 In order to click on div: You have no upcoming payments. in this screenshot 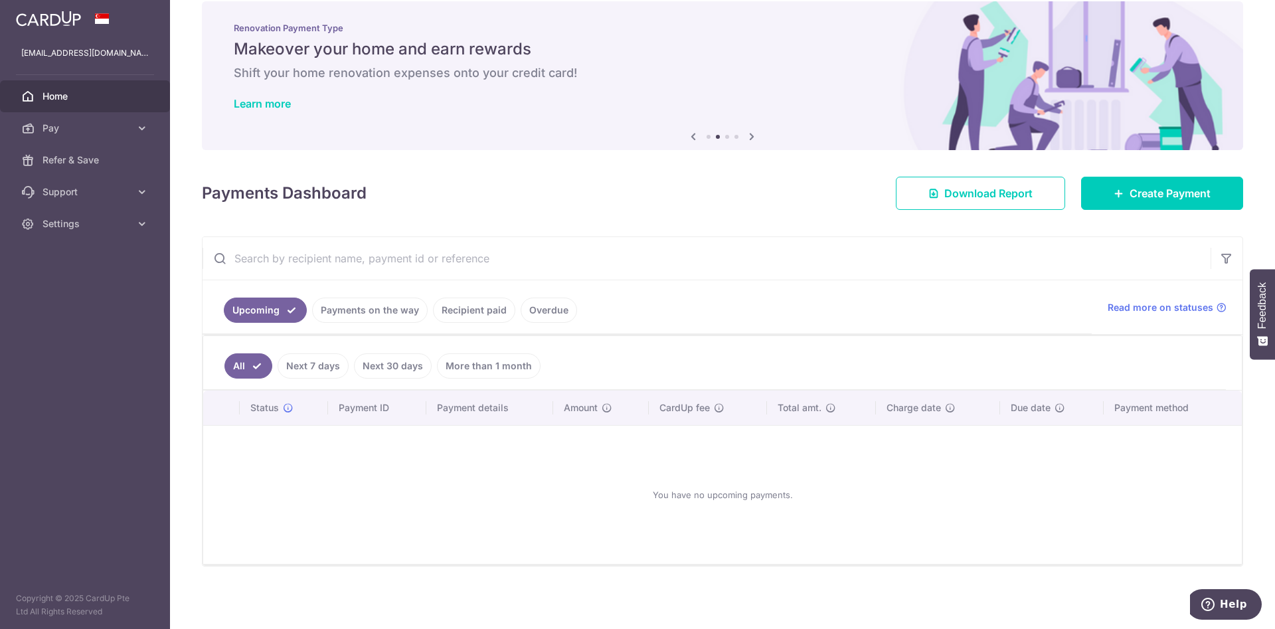, I will do `click(723, 495)`.